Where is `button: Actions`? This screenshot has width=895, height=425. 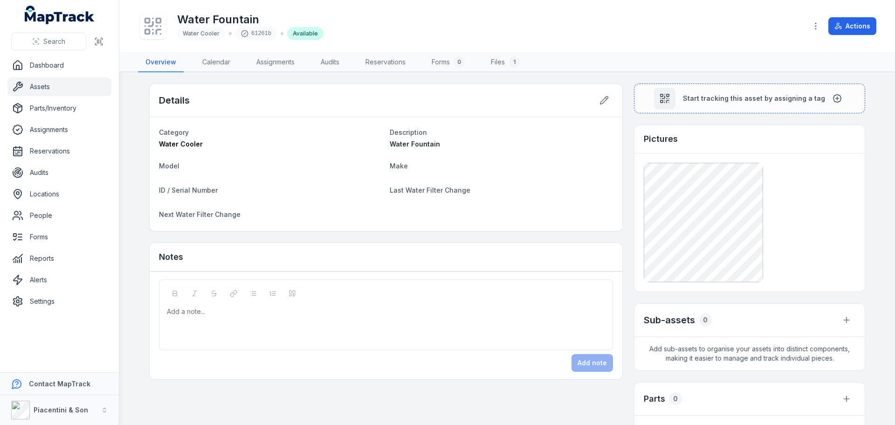
button: Actions is located at coordinates (852, 26).